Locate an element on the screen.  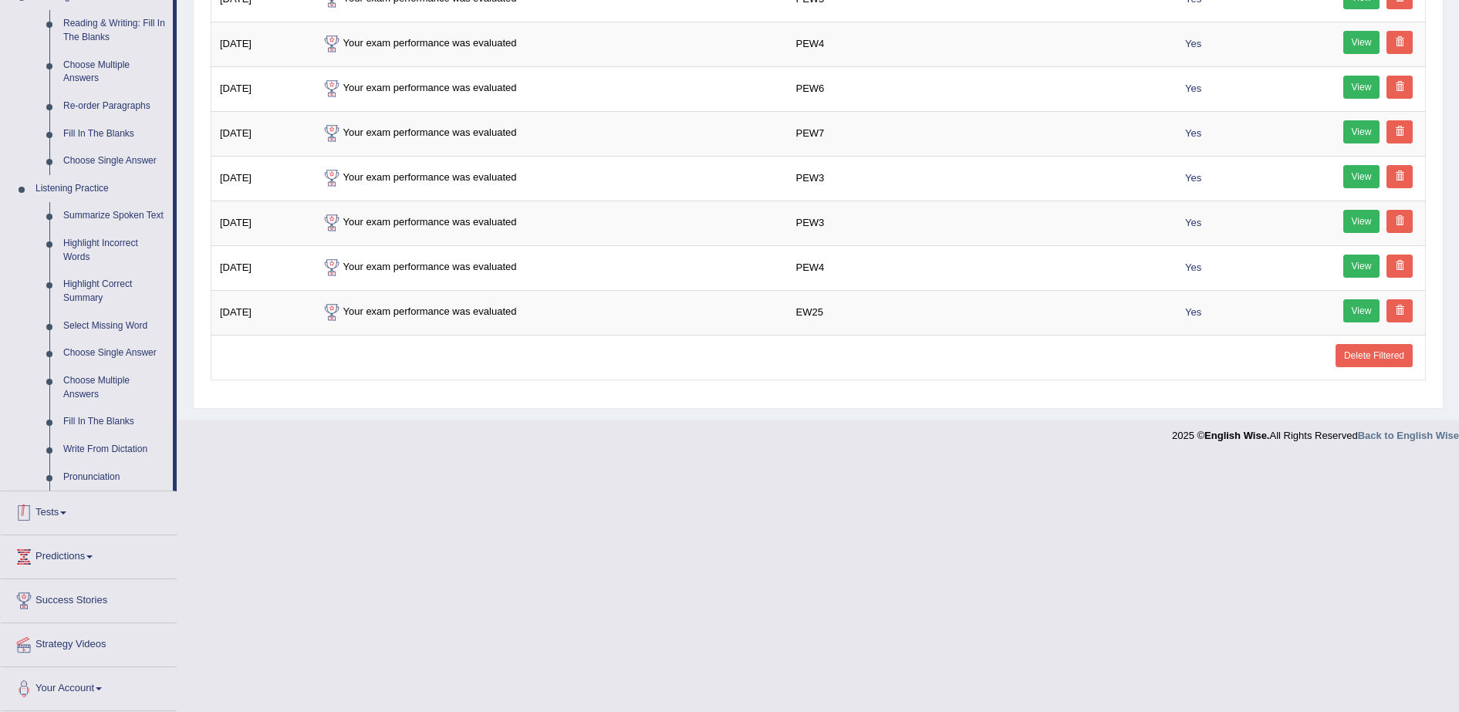
td: PEW6 is located at coordinates (978, 89).